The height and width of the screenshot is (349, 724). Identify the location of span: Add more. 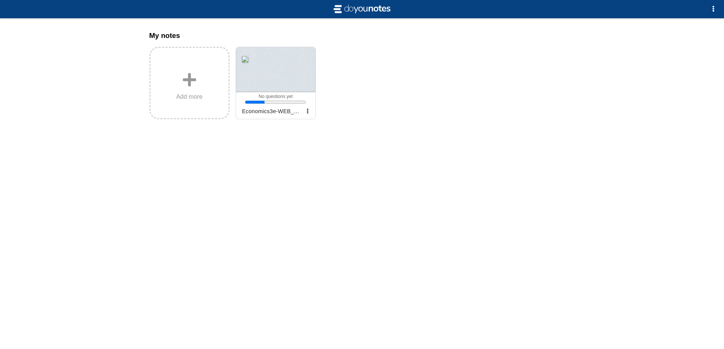
(189, 97).